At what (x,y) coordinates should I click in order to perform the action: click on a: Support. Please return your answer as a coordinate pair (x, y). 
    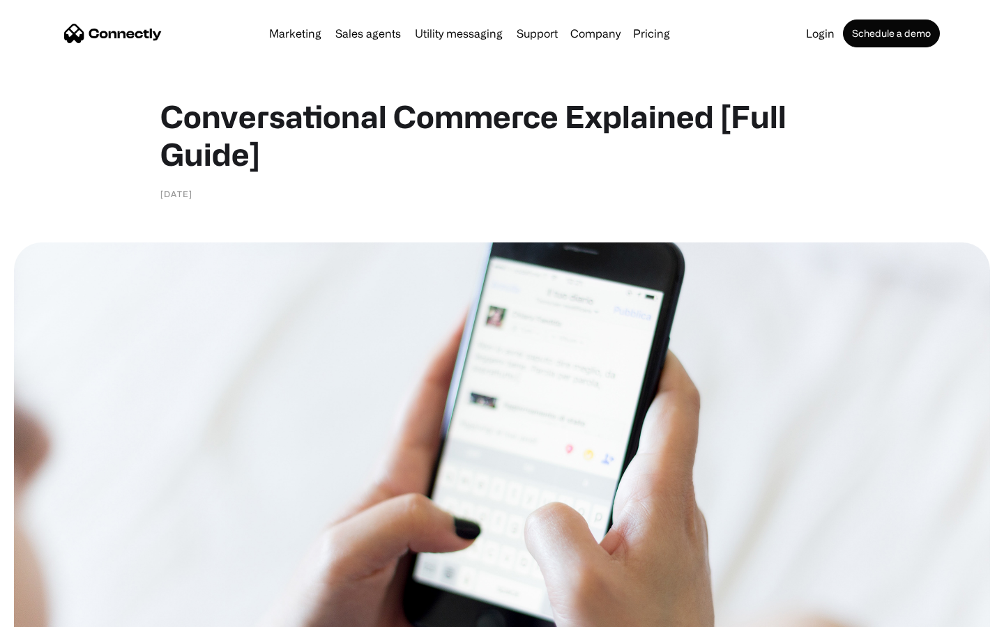
    Looking at the image, I should click on (537, 33).